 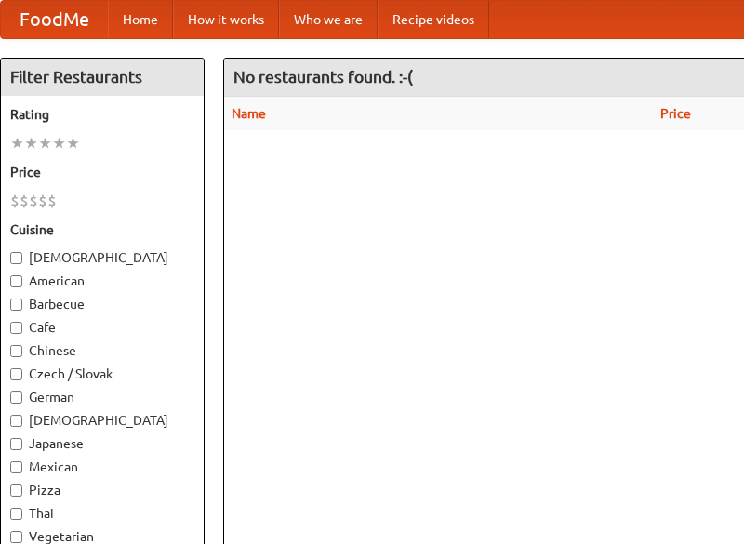 What do you see at coordinates (102, 304) in the screenshot?
I see `label: Barbecue` at bounding box center [102, 304].